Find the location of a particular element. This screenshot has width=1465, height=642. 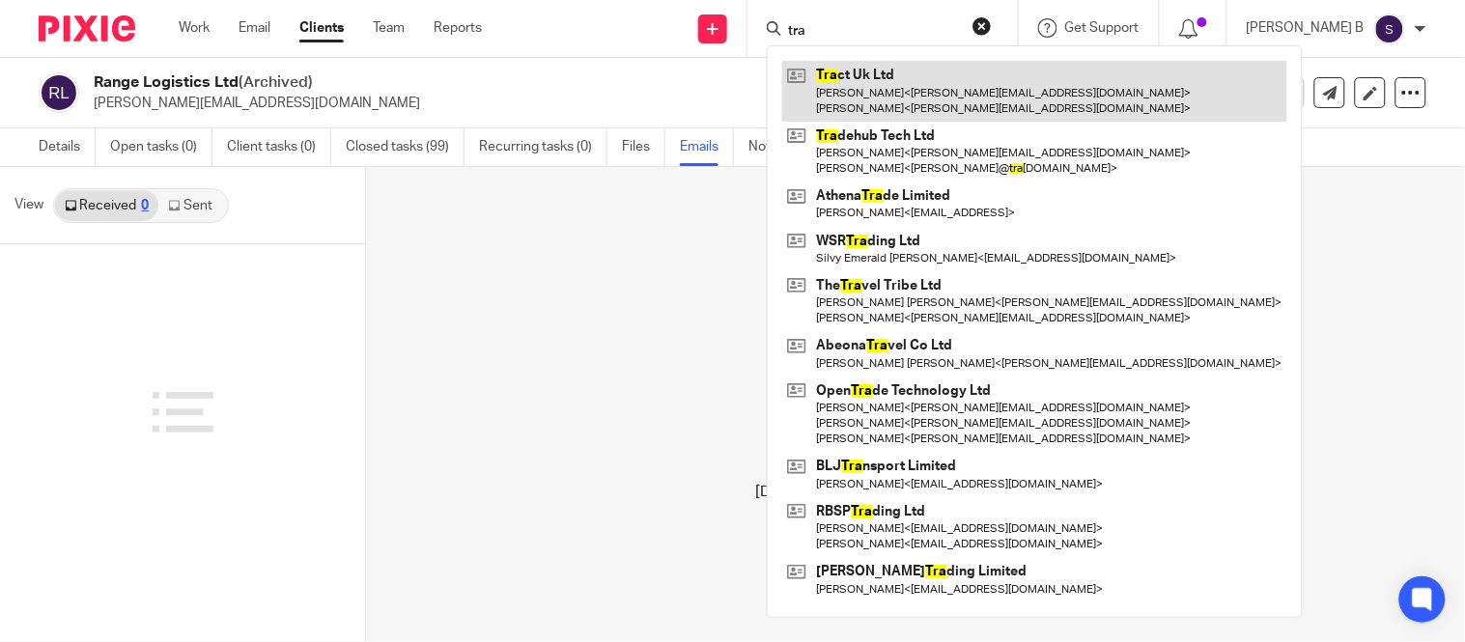

a: Closed tasks (99) is located at coordinates (405, 147).